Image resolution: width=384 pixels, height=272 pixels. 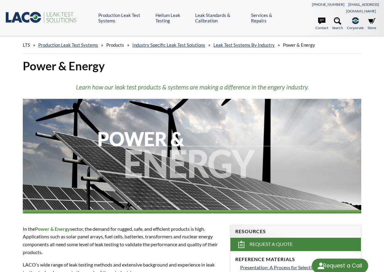 What do you see at coordinates (267, 18) in the screenshot?
I see `a: Services & Repairs` at bounding box center [267, 18].